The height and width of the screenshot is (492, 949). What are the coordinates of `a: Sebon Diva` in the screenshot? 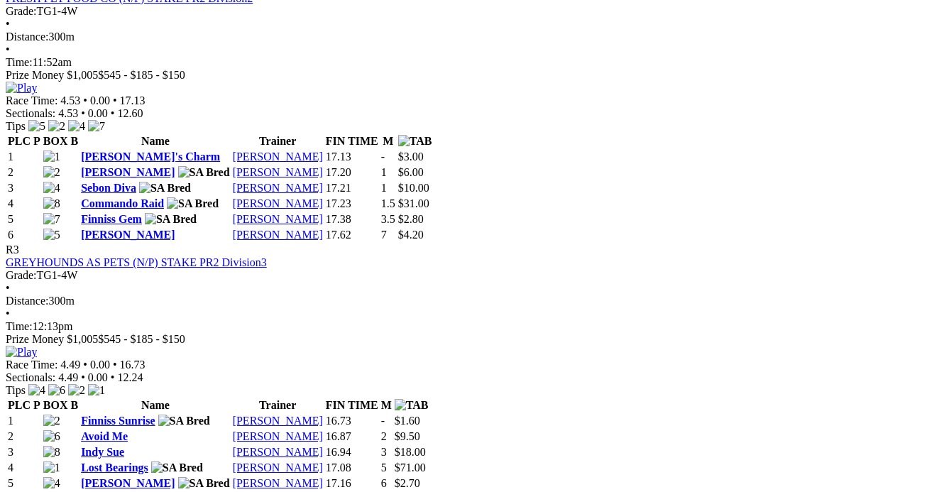 It's located at (109, 187).